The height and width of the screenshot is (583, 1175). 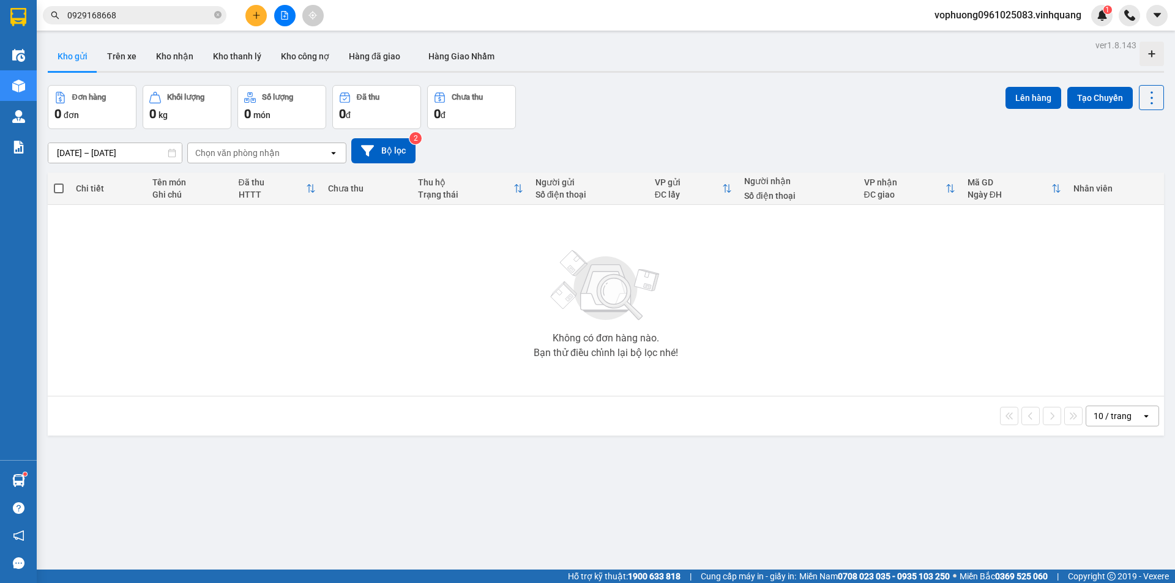 I want to click on img: logo-vxr, so click(x=18, y=17).